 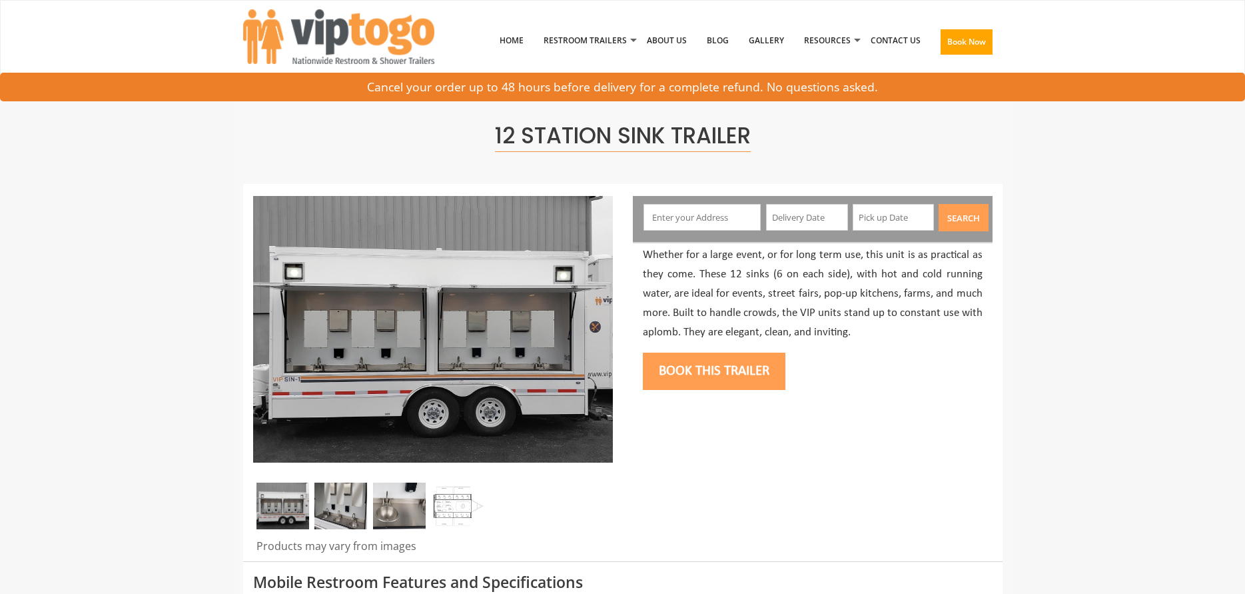 What do you see at coordinates (667, 41) in the screenshot?
I see `a: About Us` at bounding box center [667, 41].